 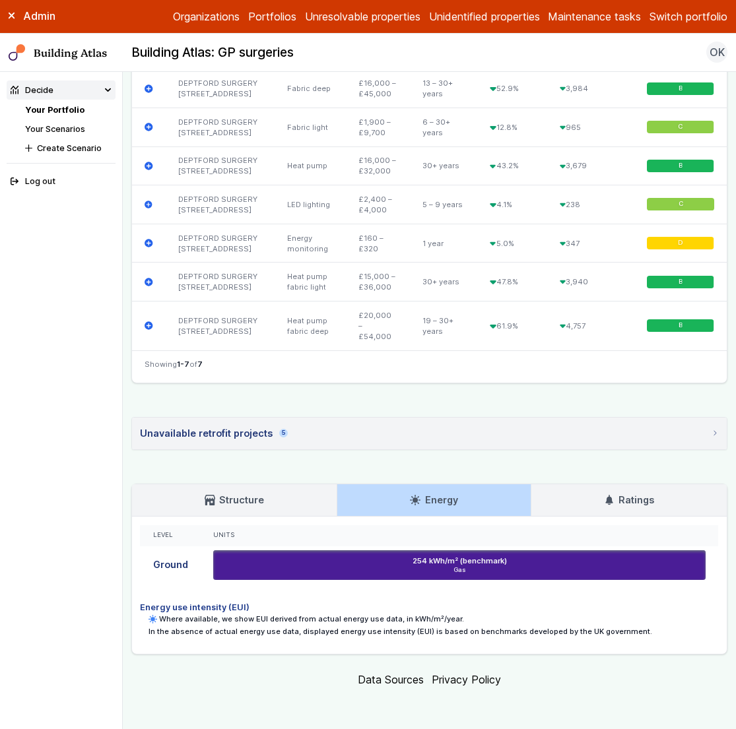 What do you see at coordinates (443, 243) in the screenshot?
I see `div: 1 year` at bounding box center [443, 243].